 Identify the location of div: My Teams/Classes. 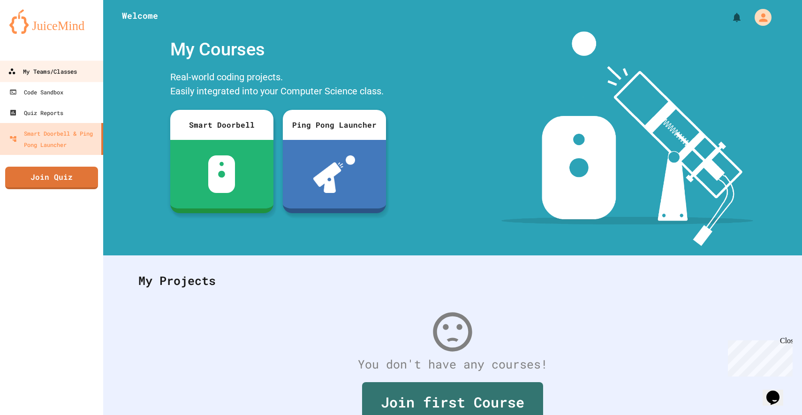
(42, 71).